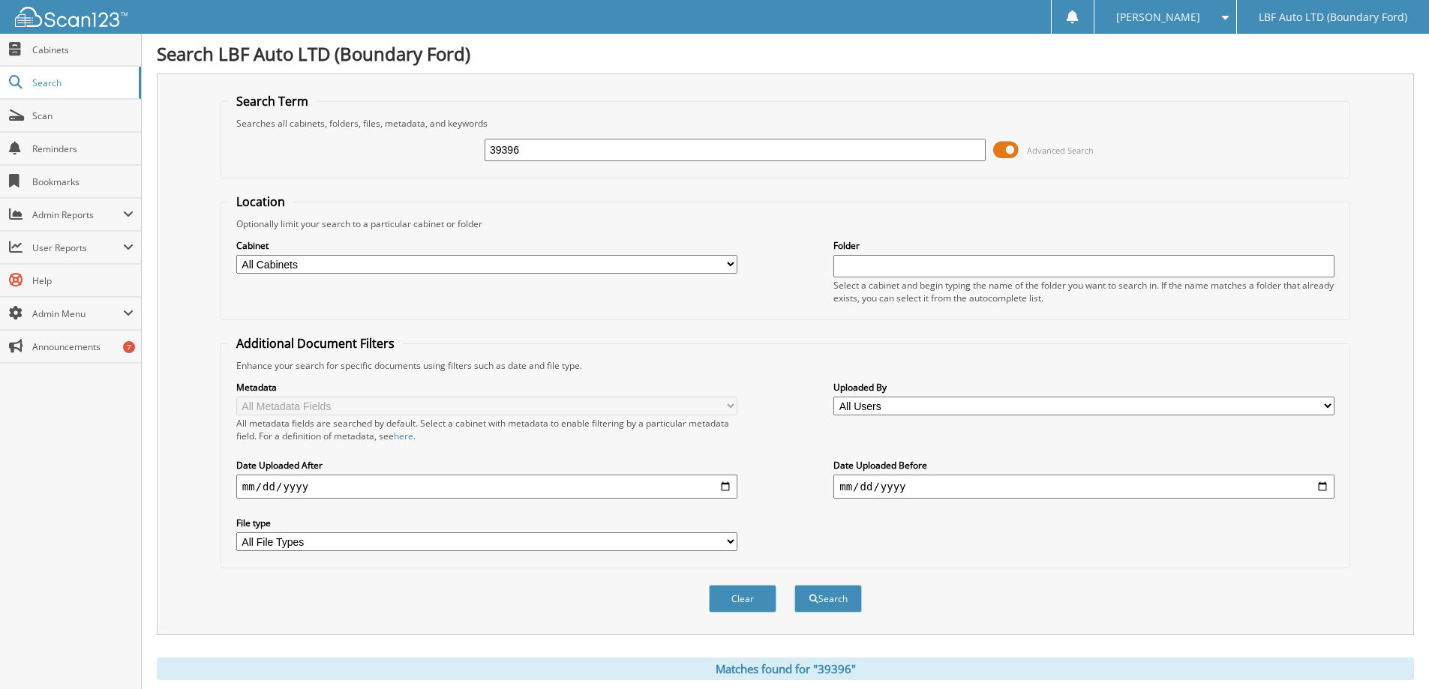 This screenshot has width=1429, height=689. I want to click on span: Help, so click(83, 281).